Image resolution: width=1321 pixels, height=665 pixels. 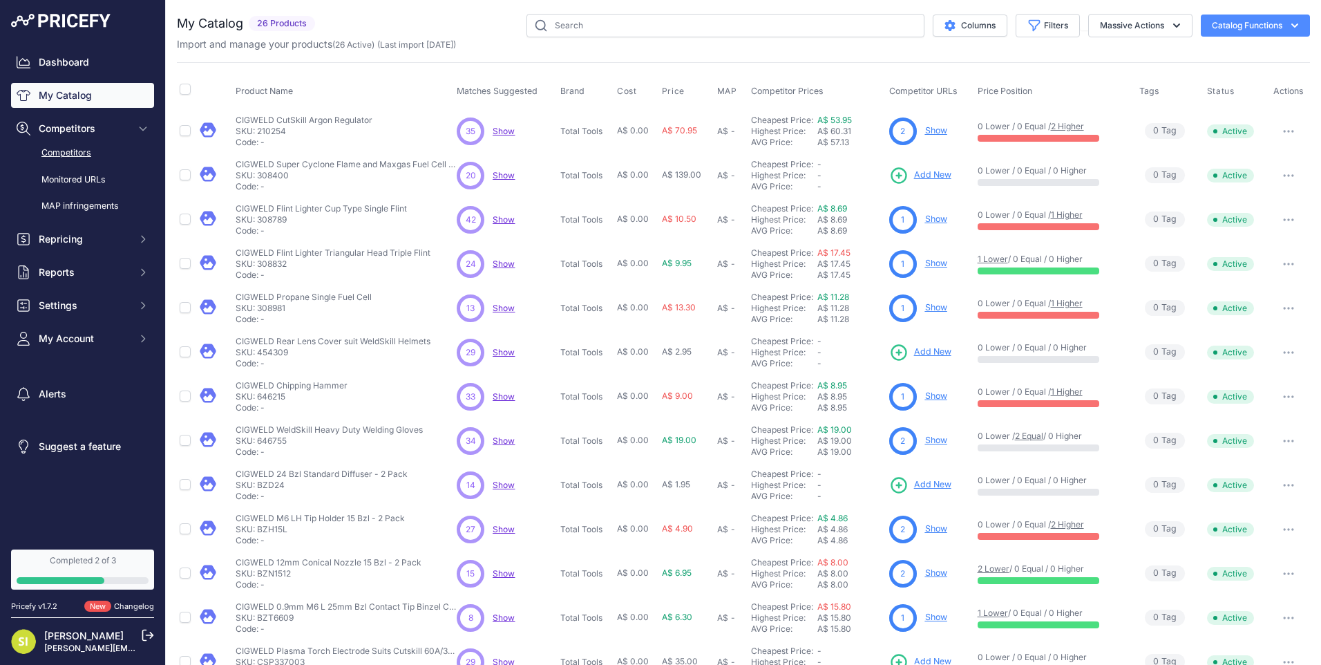 What do you see at coordinates (470, 441) in the screenshot?
I see `span: 34` at bounding box center [470, 441].